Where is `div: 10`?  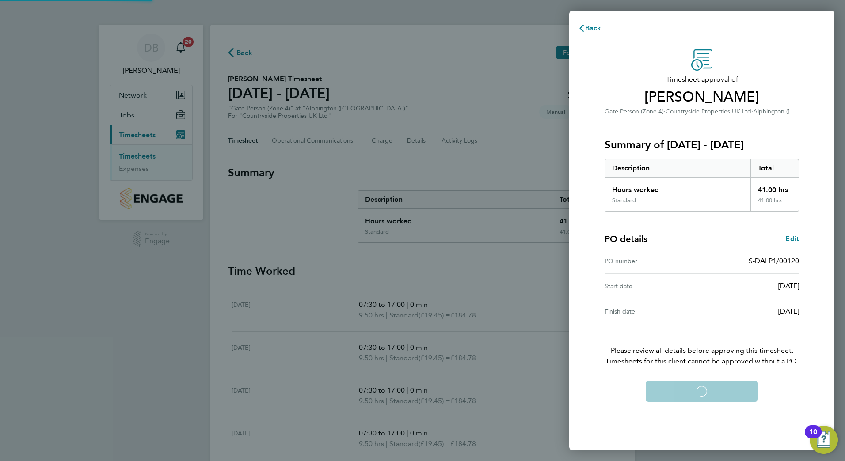
div: 10 is located at coordinates (813, 438).